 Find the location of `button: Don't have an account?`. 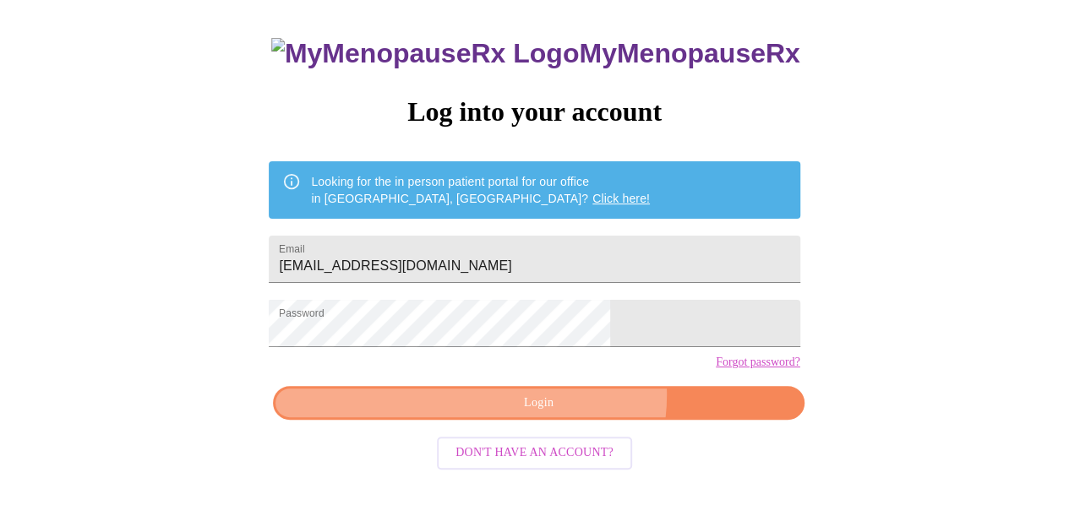

button: Don't have an account? is located at coordinates (534, 453).